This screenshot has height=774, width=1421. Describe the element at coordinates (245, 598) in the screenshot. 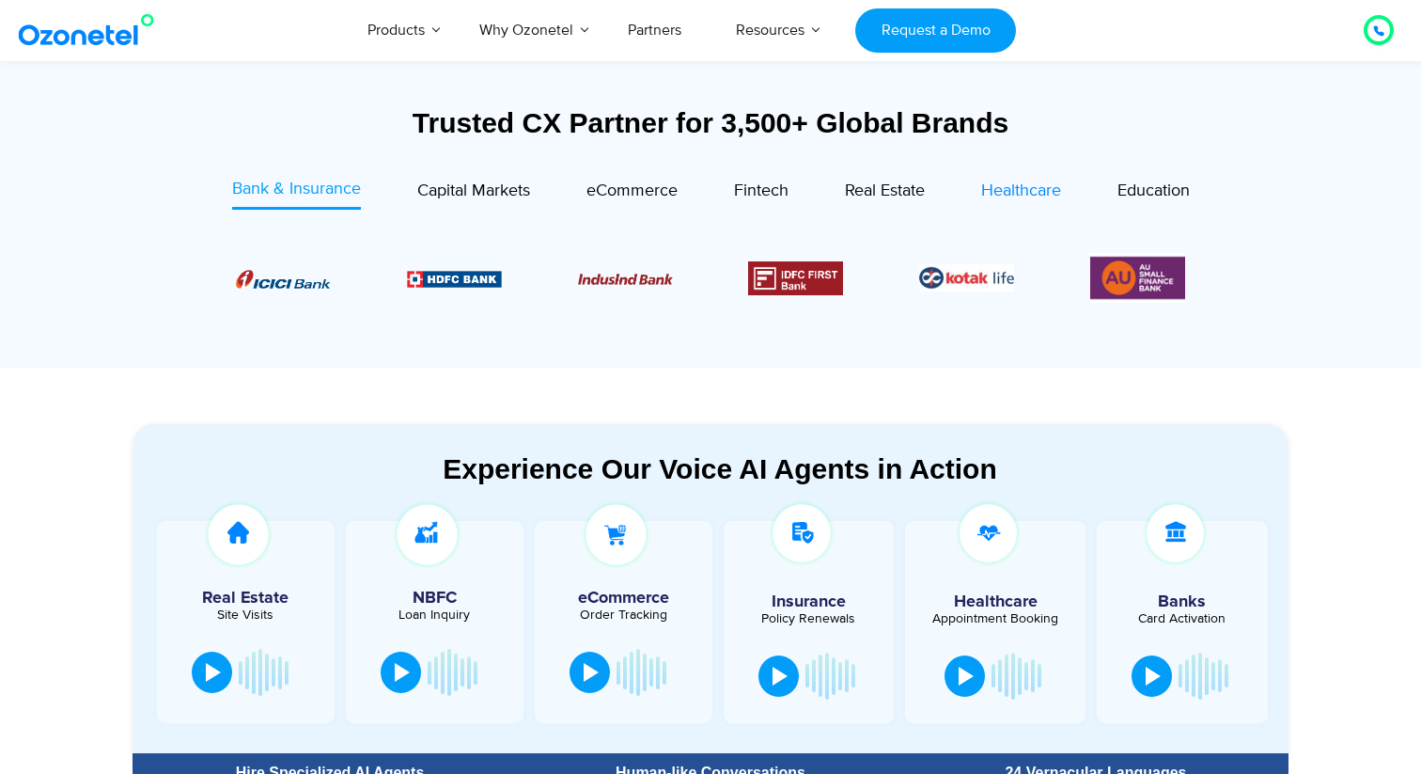

I see `h5: Real Estate` at that location.